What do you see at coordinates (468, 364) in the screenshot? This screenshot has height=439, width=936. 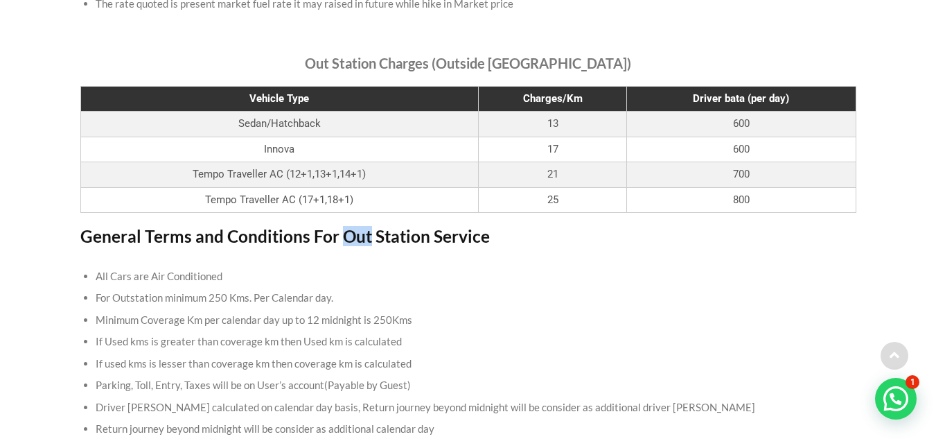 I see `li: If used kms is lesser than coverage km then coverage km is calculated` at bounding box center [468, 364].